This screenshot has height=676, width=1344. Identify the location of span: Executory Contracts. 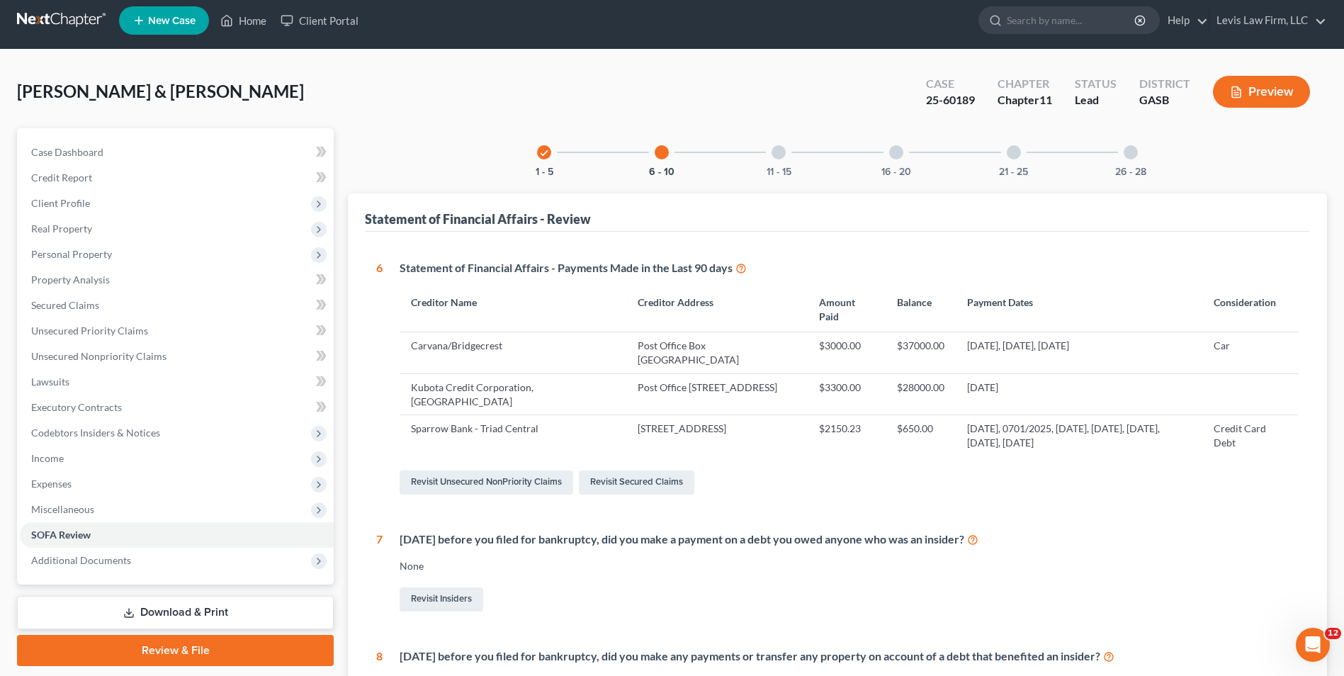
(77, 407).